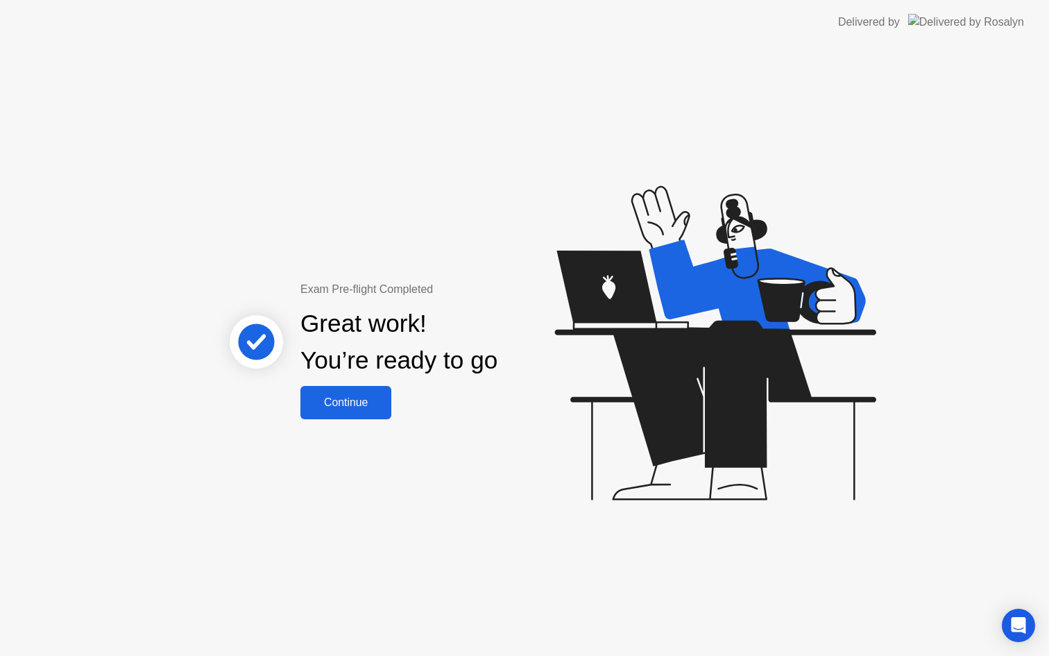 The image size is (1049, 656). I want to click on div: Delivered by, so click(869, 22).